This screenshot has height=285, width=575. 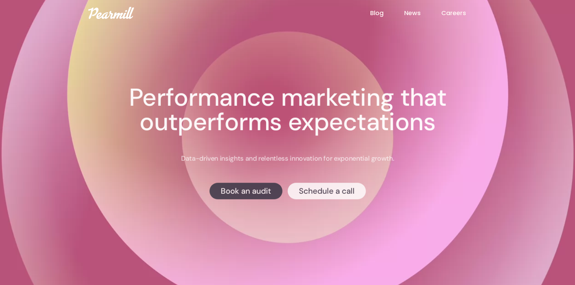 What do you see at coordinates (246, 191) in the screenshot?
I see `a: Book an audit` at bounding box center [246, 191].